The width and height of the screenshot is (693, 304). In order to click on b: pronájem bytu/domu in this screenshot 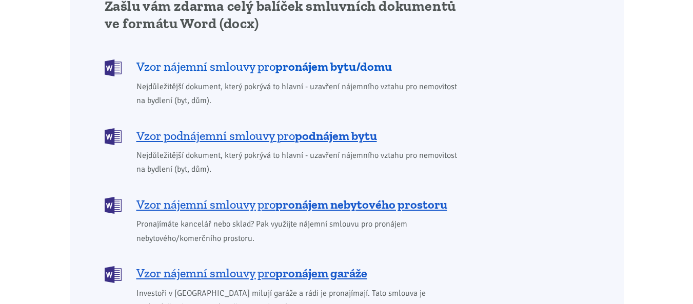, I will do `click(333, 66)`.